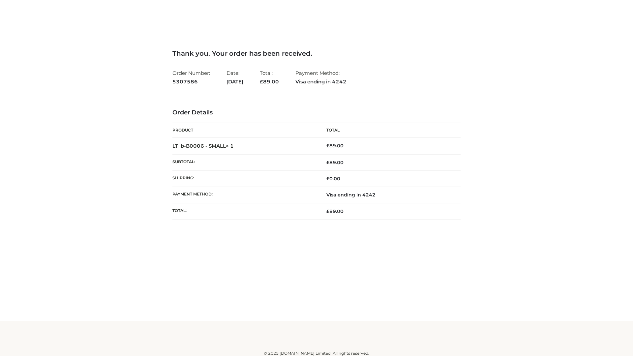  What do you see at coordinates (388, 195) in the screenshot?
I see `td: Visa ending in 4242` at bounding box center [388, 195].